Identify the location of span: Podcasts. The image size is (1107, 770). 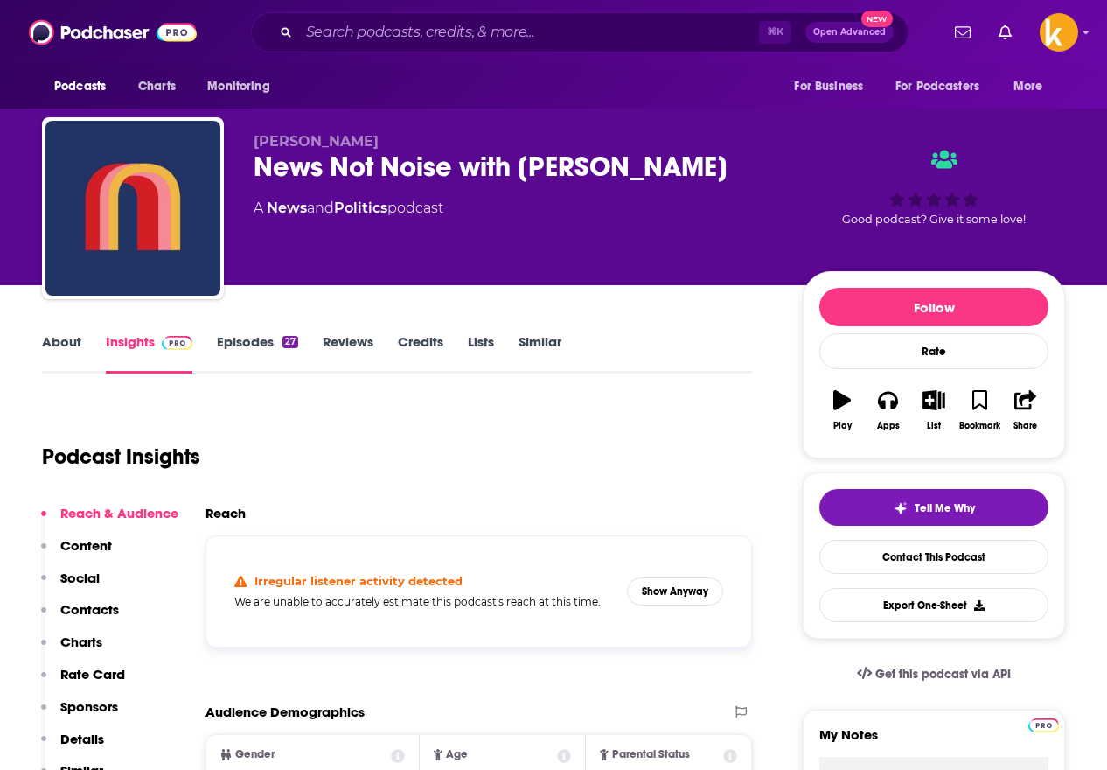
(80, 87).